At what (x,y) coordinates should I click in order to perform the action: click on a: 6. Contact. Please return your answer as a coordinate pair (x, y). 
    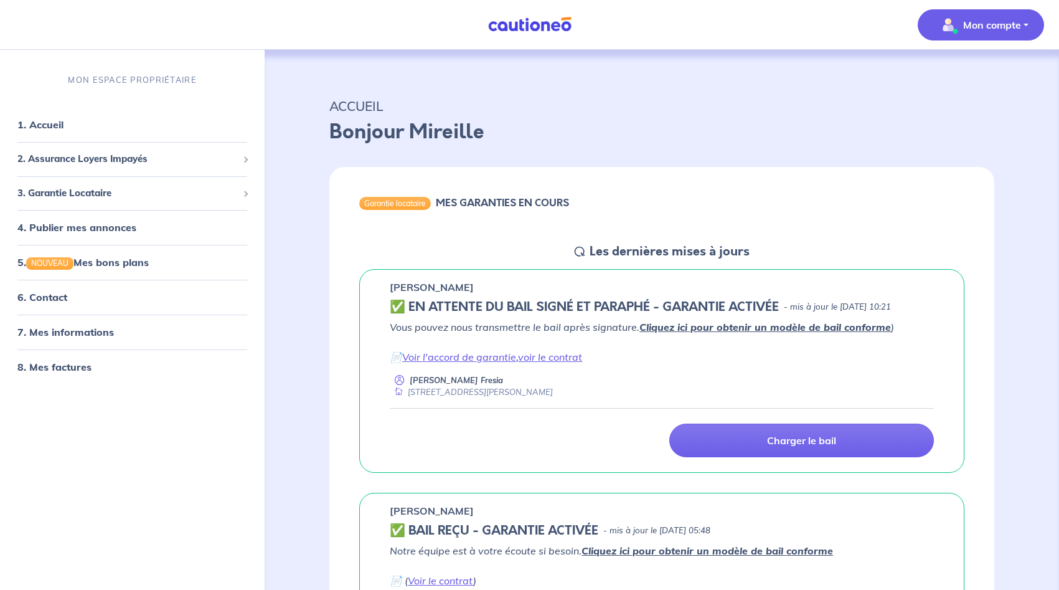
    Looking at the image, I should click on (42, 297).